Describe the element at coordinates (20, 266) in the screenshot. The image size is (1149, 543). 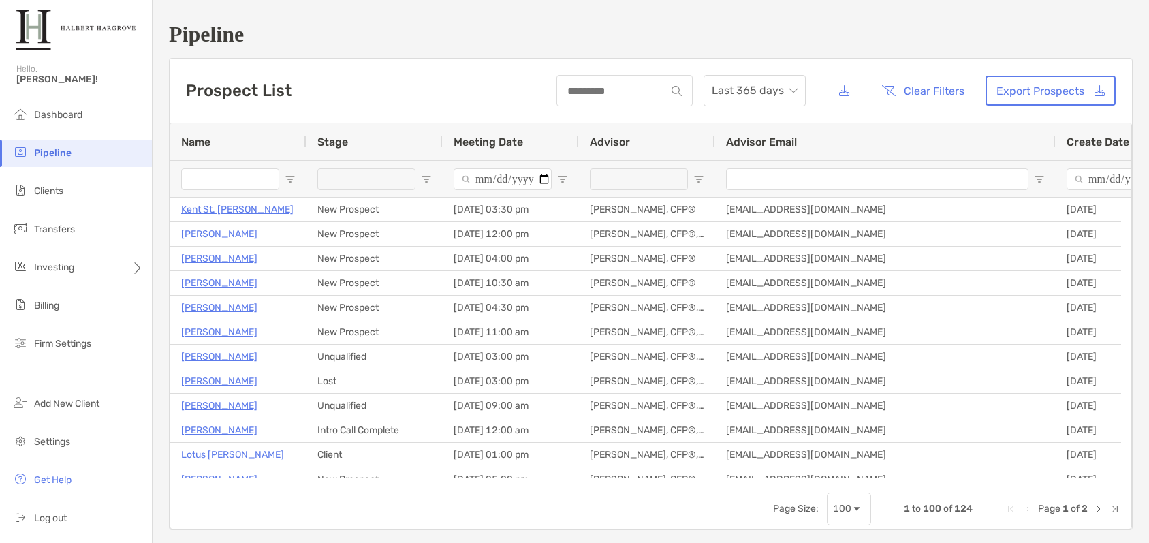
I see `img: investing icon` at that location.